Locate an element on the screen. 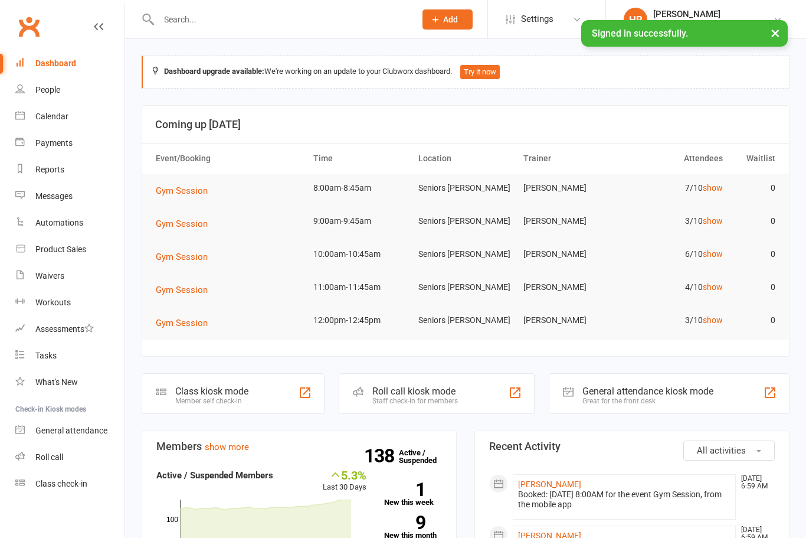 The height and width of the screenshot is (538, 806). div: 5.3% is located at coordinates (345, 474).